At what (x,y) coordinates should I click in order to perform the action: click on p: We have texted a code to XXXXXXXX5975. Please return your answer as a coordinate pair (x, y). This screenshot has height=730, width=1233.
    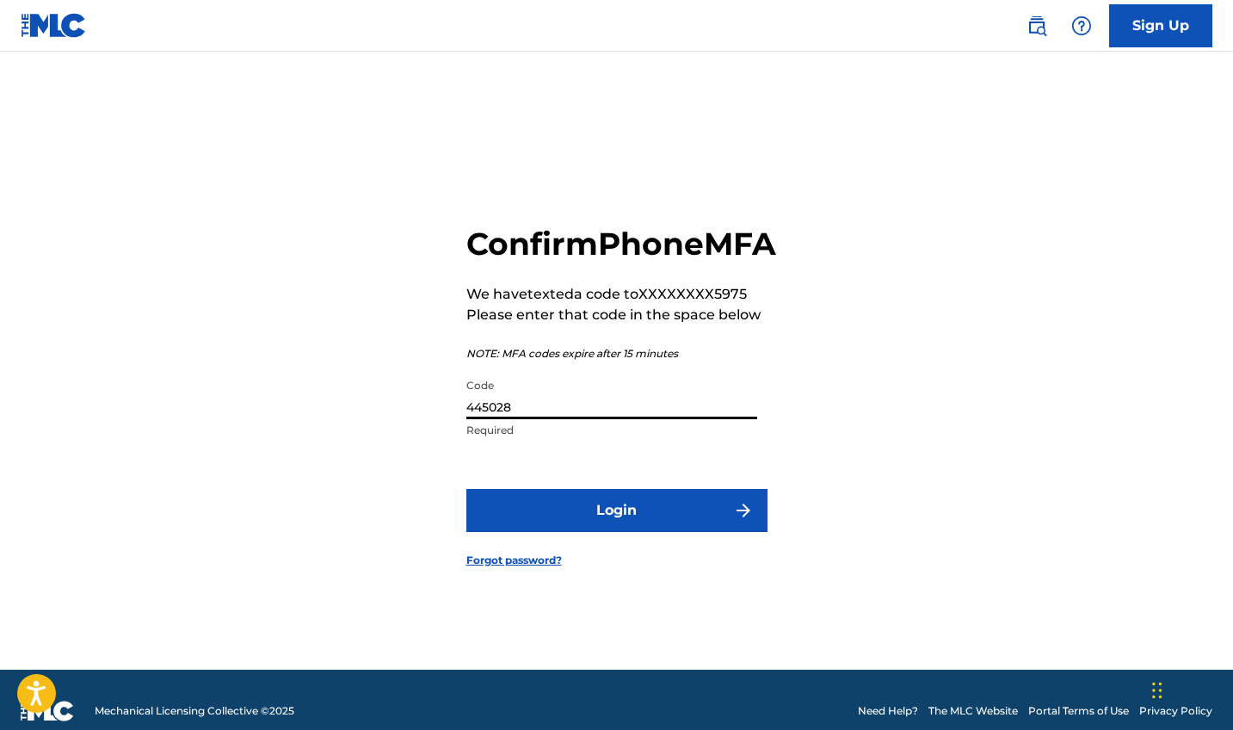
    Looking at the image, I should click on (621, 294).